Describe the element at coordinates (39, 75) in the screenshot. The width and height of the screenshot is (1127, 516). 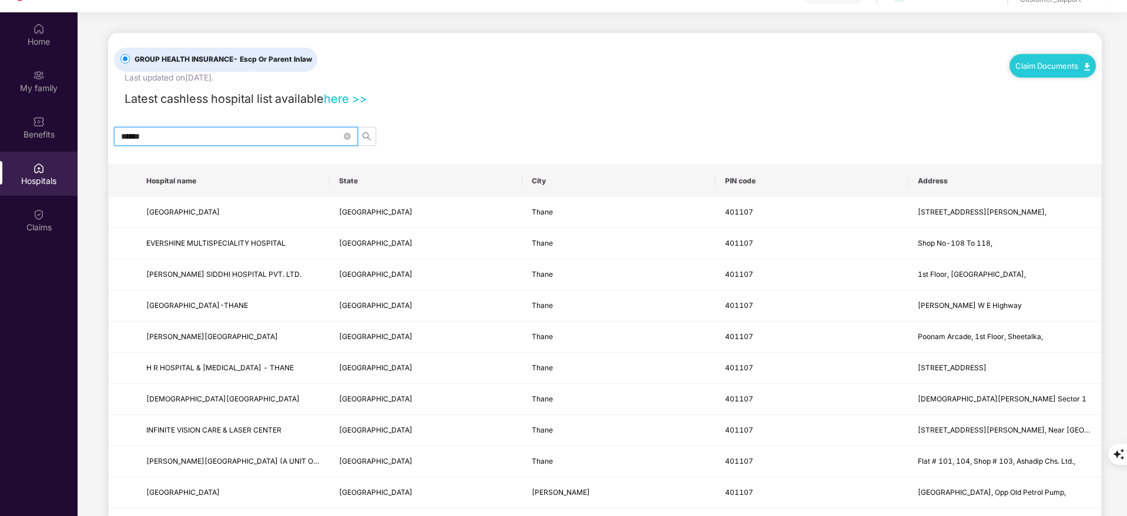
I see `img: svg+xml;base64,PHN2ZyB3aWR0aD0iMjAiIGhlaWdodD0iMjAiIHZpZXdCb3g9IjAgMCAyMCAyMCIgZmlsbD0ibm9uZSIgeG...` at that location.